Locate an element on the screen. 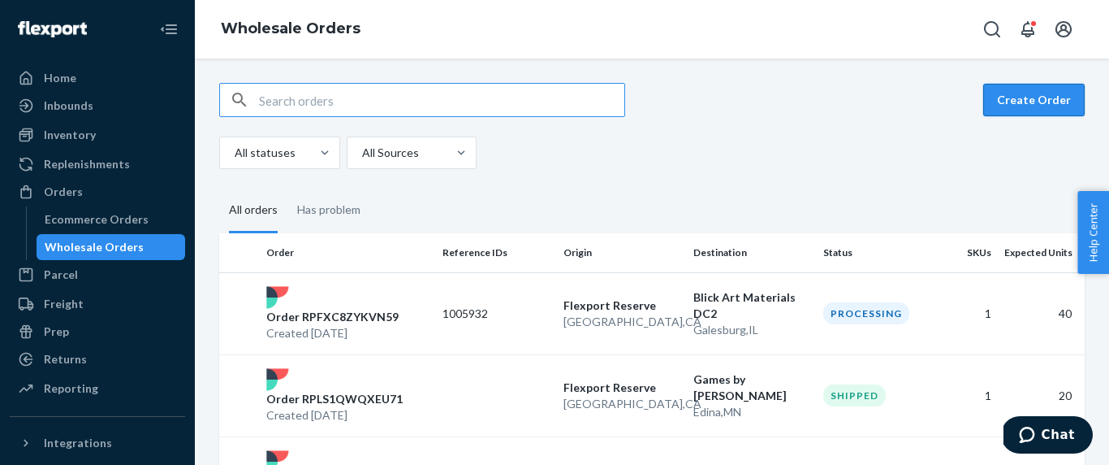 This screenshot has height=465, width=1109. p: Edina , MN is located at coordinates (752, 412).